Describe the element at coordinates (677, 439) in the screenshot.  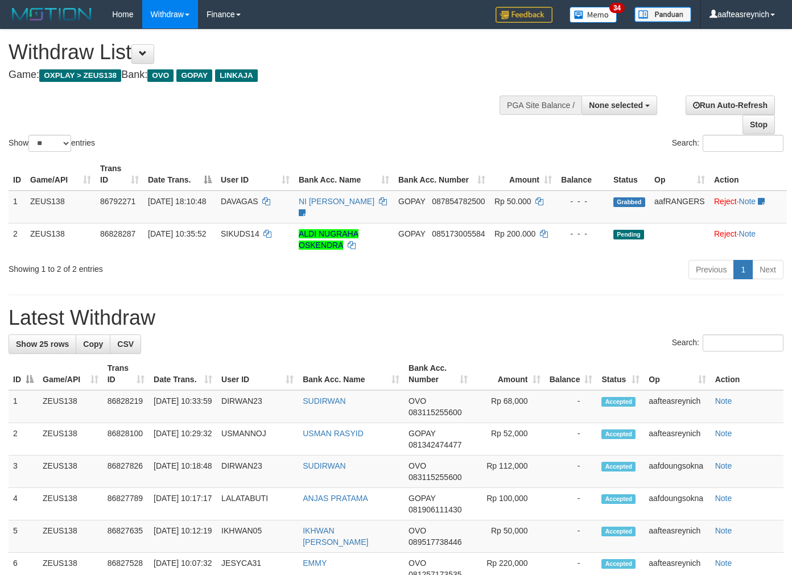
I see `td: aafteasreynich` at that location.